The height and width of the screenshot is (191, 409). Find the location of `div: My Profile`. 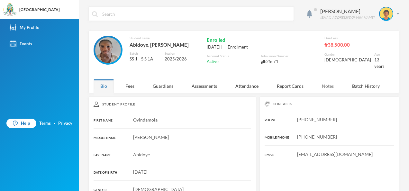

div: My Profile is located at coordinates (24, 27).